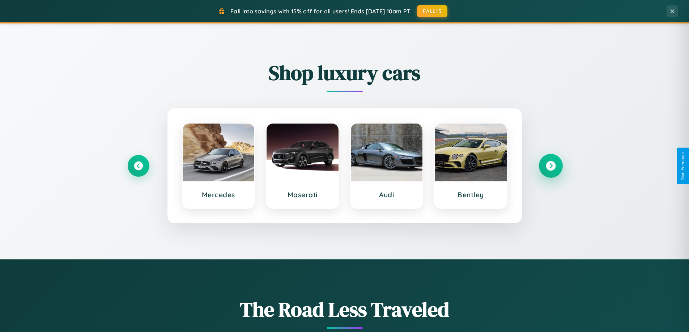 This screenshot has width=689, height=332. I want to click on h3: Mercedes, so click(218, 195).